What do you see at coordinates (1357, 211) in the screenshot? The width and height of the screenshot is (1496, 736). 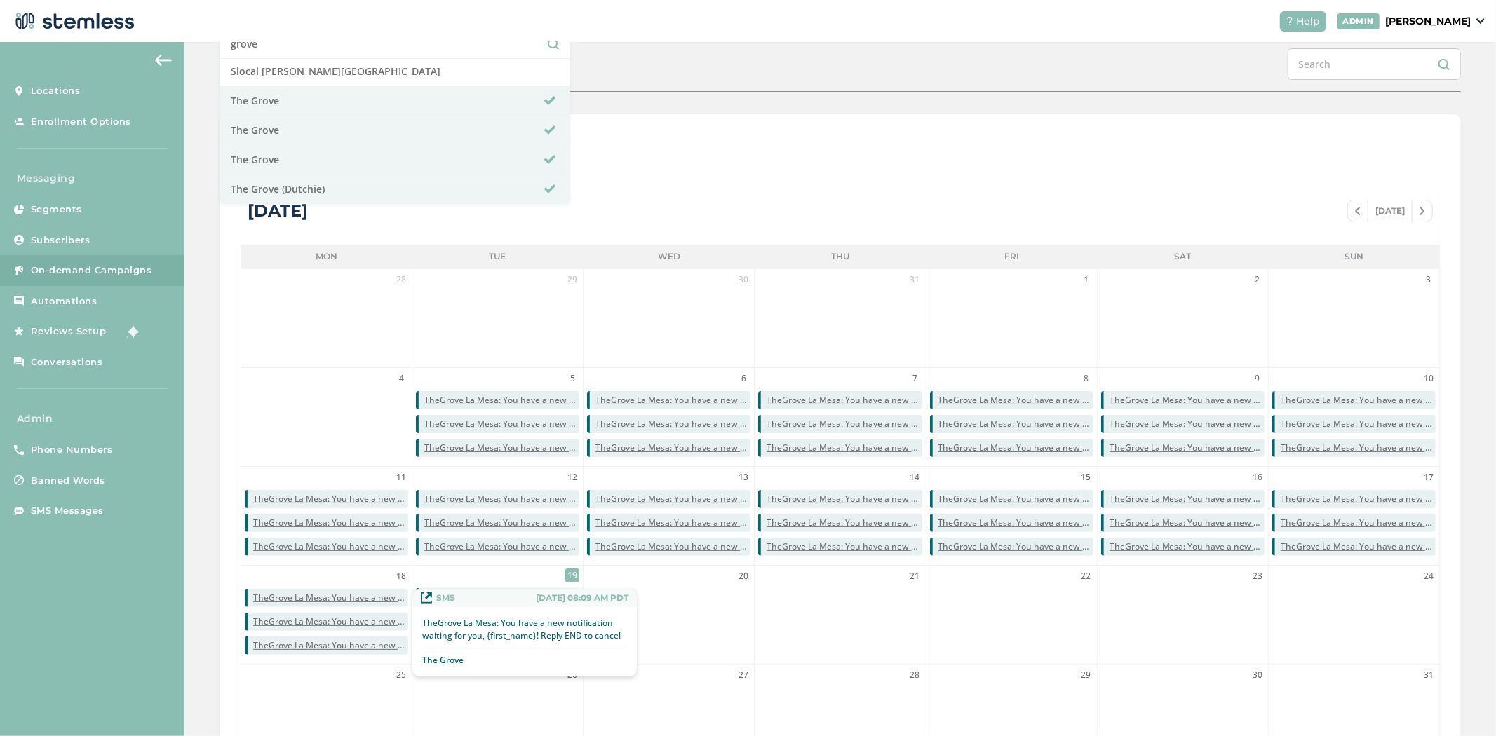 I see `img: icon-chevron-left-b8c47ebb.svg` at bounding box center [1357, 211].